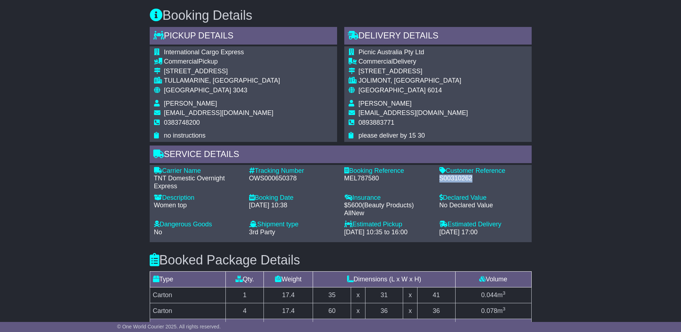 This screenshot has height=332, width=681. What do you see at coordinates (240, 90) in the screenshot?
I see `span: 3043` at bounding box center [240, 90].